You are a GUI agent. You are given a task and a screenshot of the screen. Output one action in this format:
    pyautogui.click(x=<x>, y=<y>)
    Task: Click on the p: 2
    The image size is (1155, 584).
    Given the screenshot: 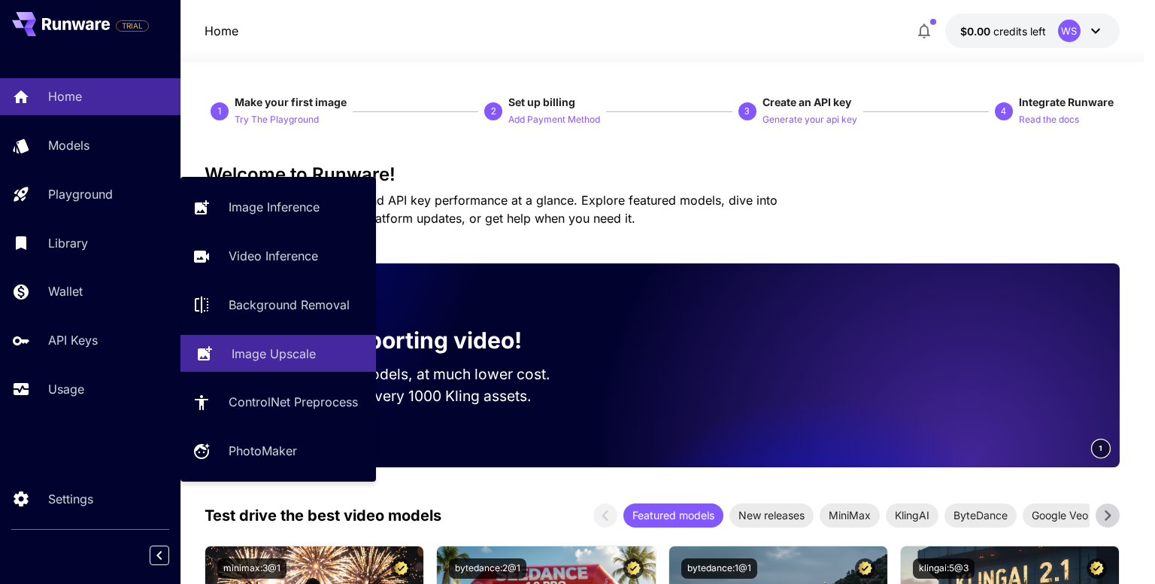 What is the action you would take?
    pyautogui.click(x=493, y=111)
    